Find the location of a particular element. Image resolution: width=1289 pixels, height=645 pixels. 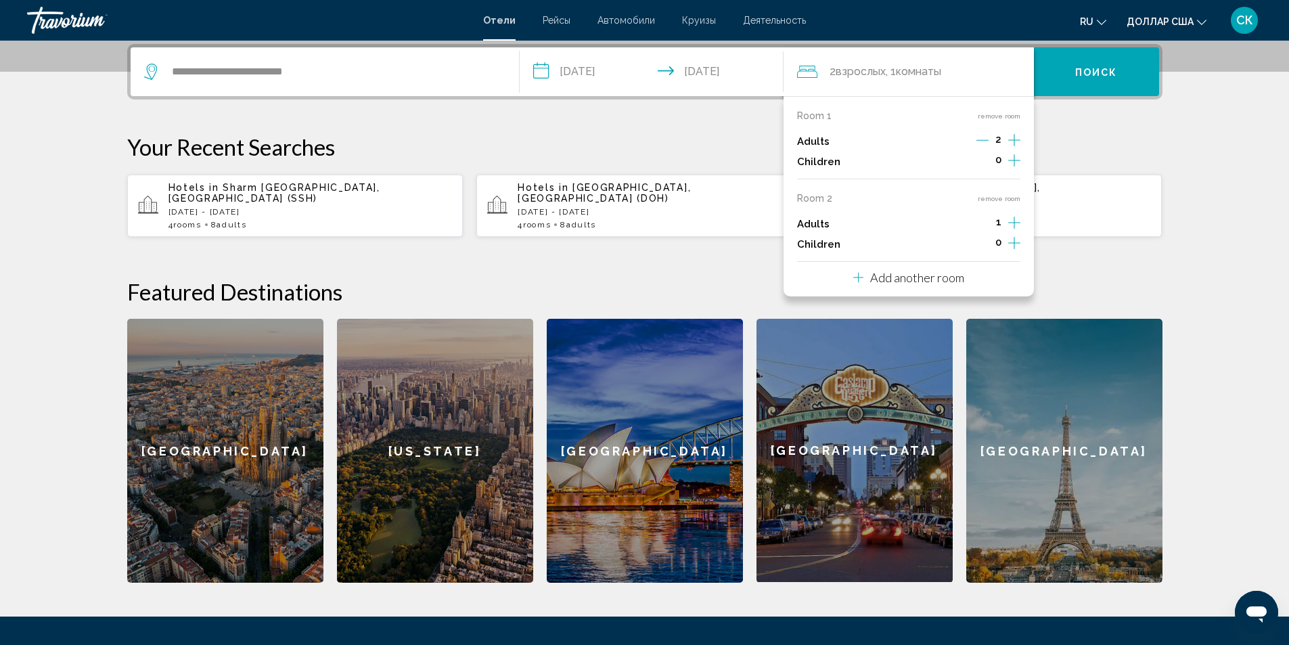

font: СК is located at coordinates (1244, 20).